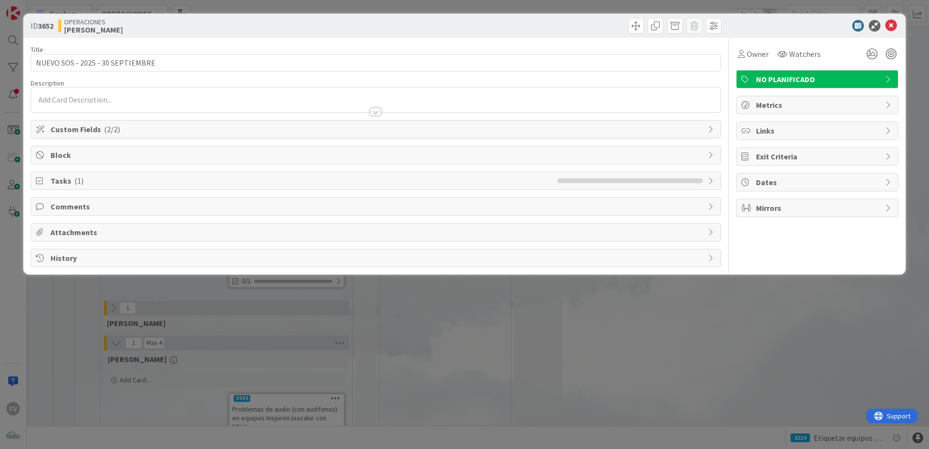 This screenshot has width=929, height=449. I want to click on label: Title, so click(37, 50).